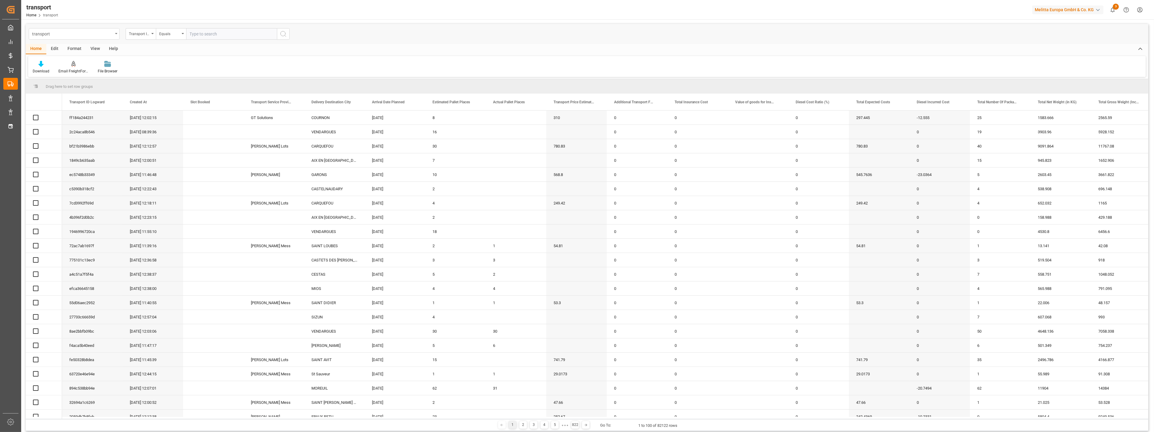 The height and width of the screenshot is (432, 1154). Describe the element at coordinates (95, 49) in the screenshot. I see `div: View` at that location.